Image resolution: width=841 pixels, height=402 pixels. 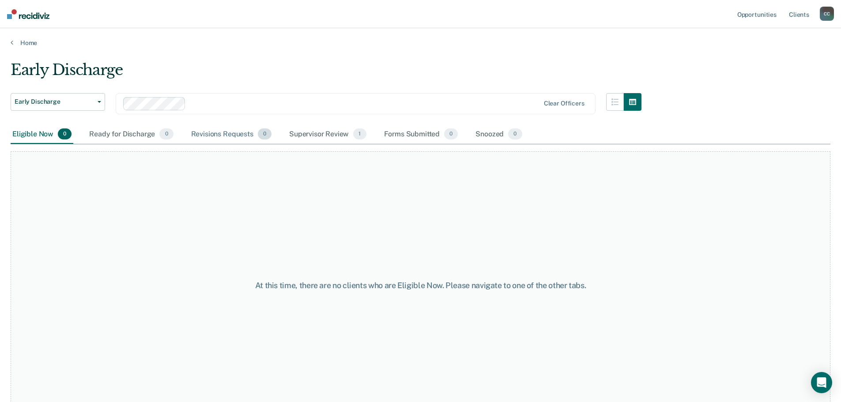 What do you see at coordinates (231, 135) in the screenshot?
I see `div: Revisions Requests0` at bounding box center [231, 135].